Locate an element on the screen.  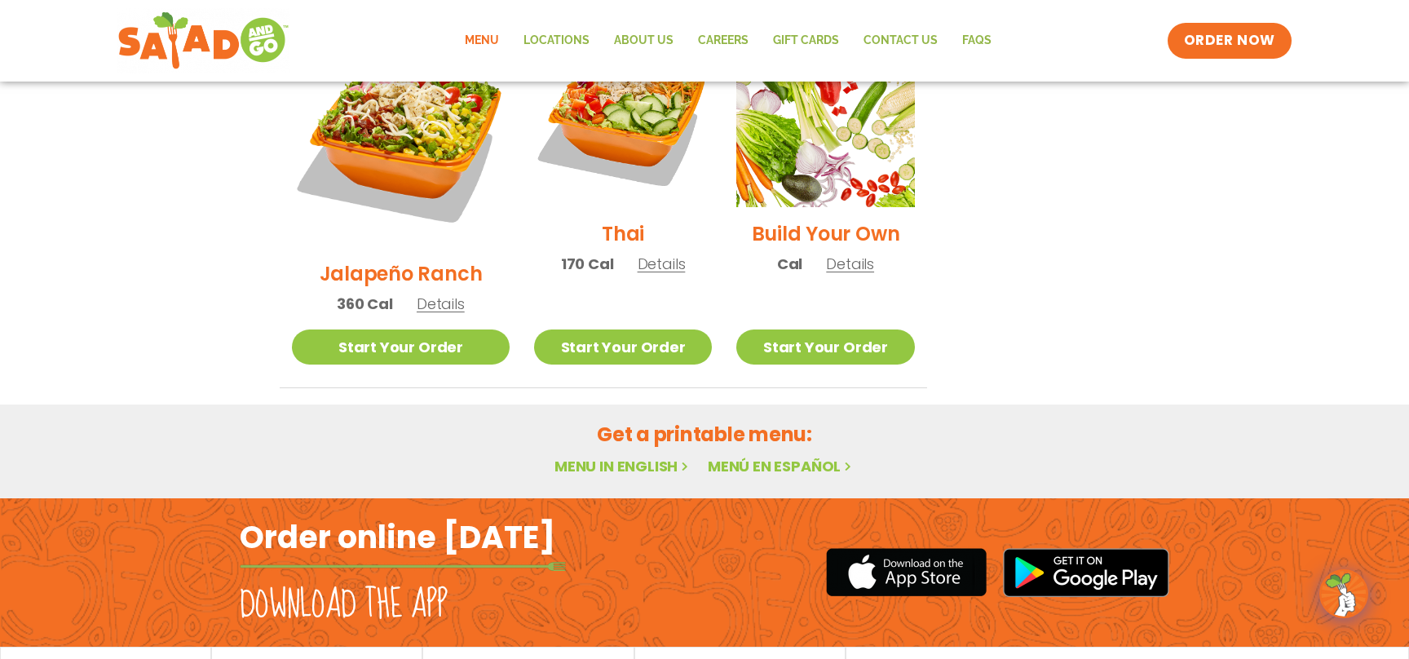
img: Product photo for Jalapeño Ranch Salad is located at coordinates (400, 138).